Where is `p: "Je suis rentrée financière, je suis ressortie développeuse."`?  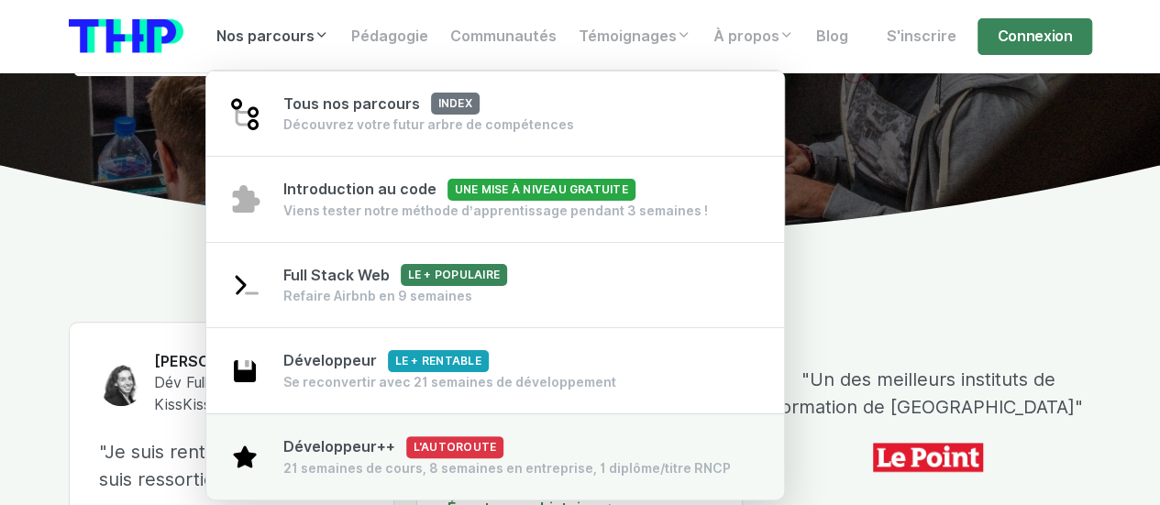 p: "Je suis rentrée financière, je suis ressortie développeuse." is located at coordinates (232, 466).